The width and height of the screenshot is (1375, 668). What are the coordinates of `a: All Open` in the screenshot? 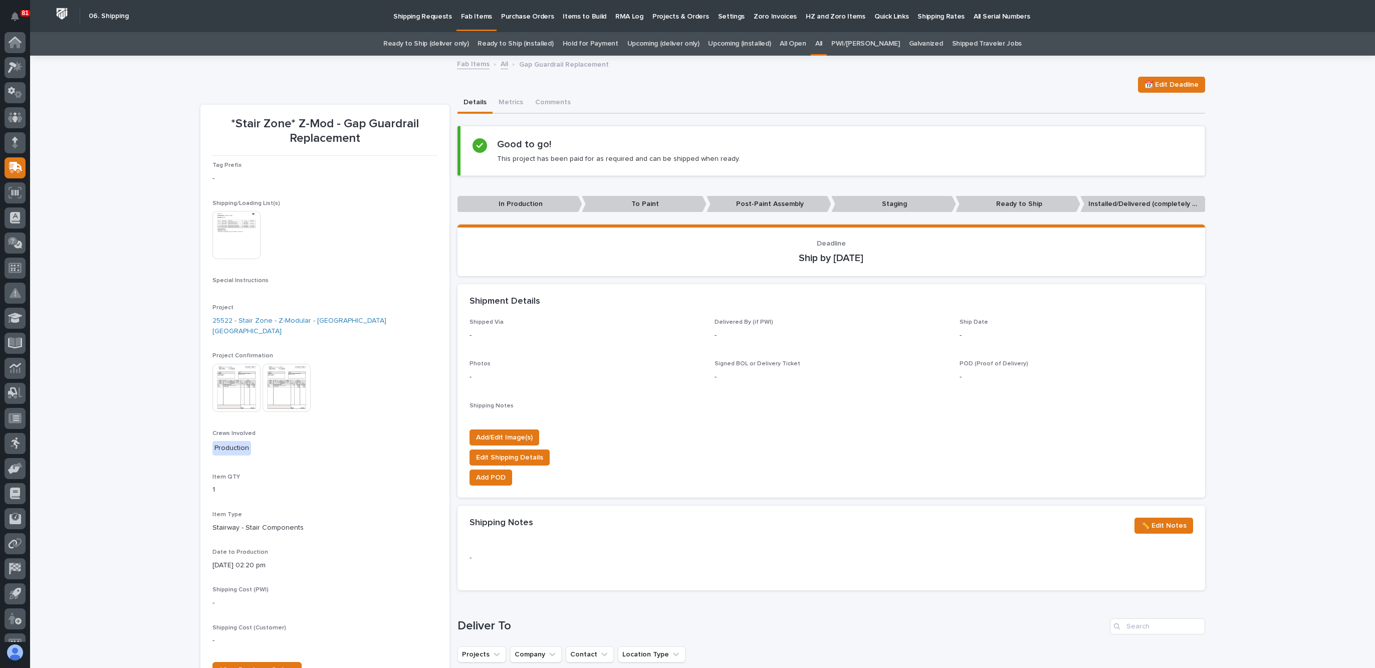 It's located at (793, 44).